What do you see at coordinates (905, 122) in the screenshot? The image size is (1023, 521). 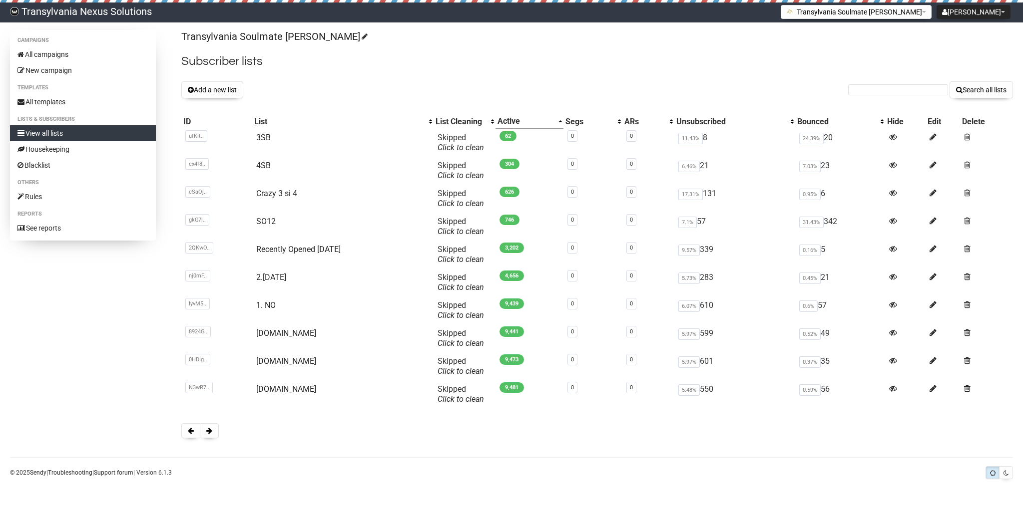 I see `div: Hide` at bounding box center [905, 122].